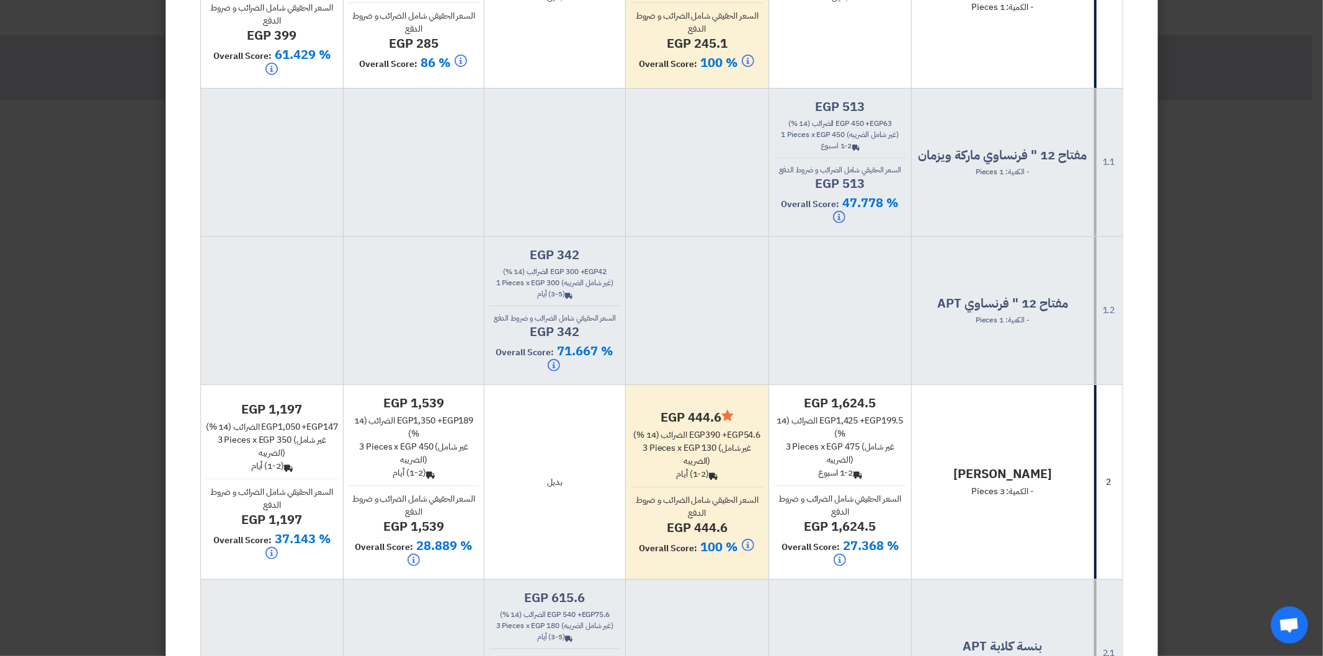  I want to click on h4: egp 444.6, so click(697, 418).